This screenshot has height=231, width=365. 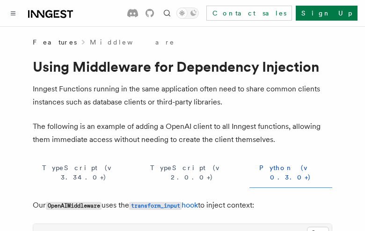 I want to click on p: Inngest Functions running in the same application often need to share common clients instances su..., so click(x=182, y=95).